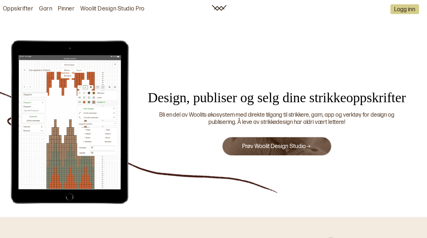 The height and width of the screenshot is (238, 427). What do you see at coordinates (277, 119) in the screenshot?
I see `div: Bli en del av Woolits økosystem med direkte tilgang til strikkere, garn, app og verktøy for desig...` at bounding box center [277, 119].